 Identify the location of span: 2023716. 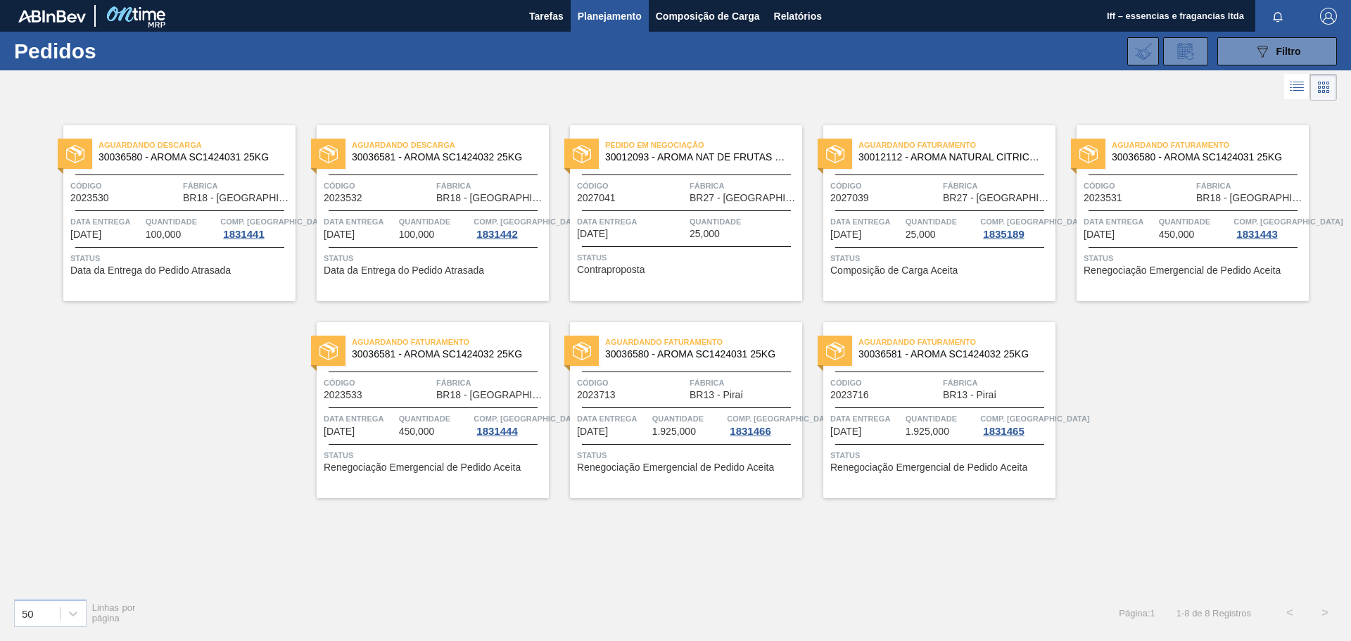
(850, 395).